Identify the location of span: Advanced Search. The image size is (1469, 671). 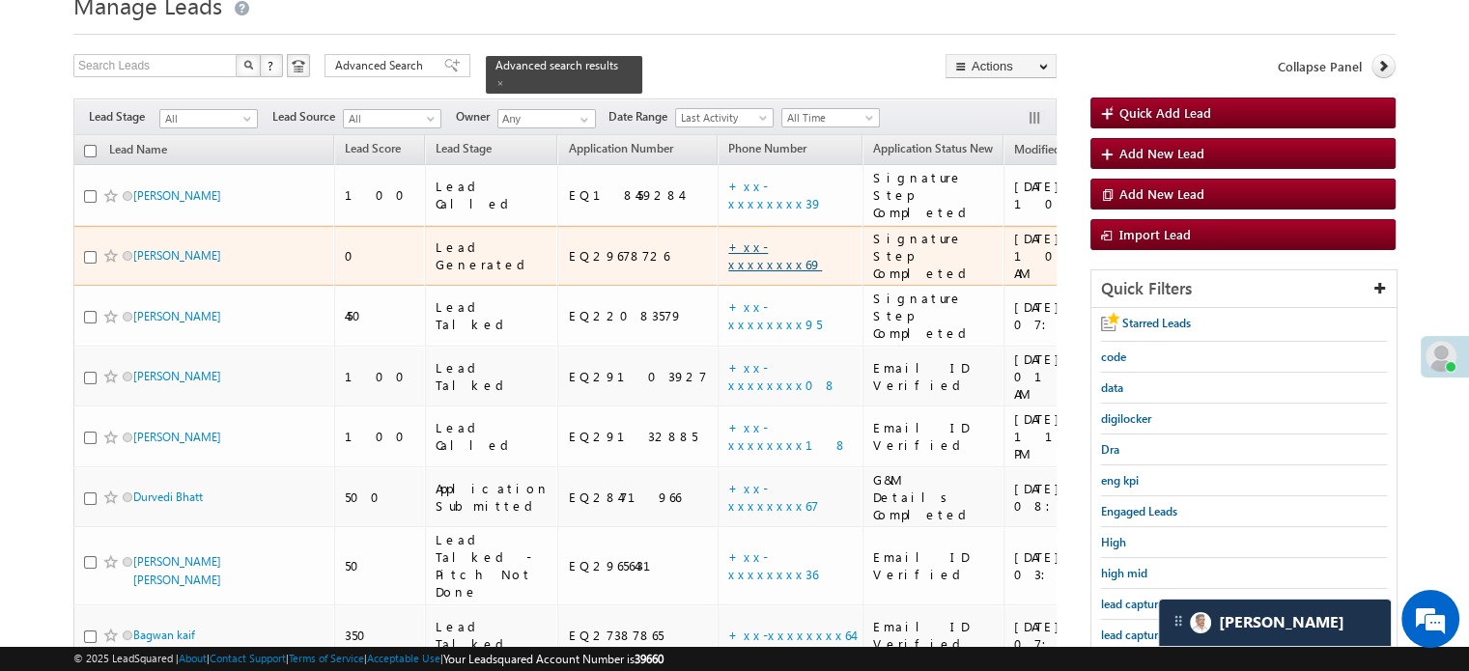
(381, 66).